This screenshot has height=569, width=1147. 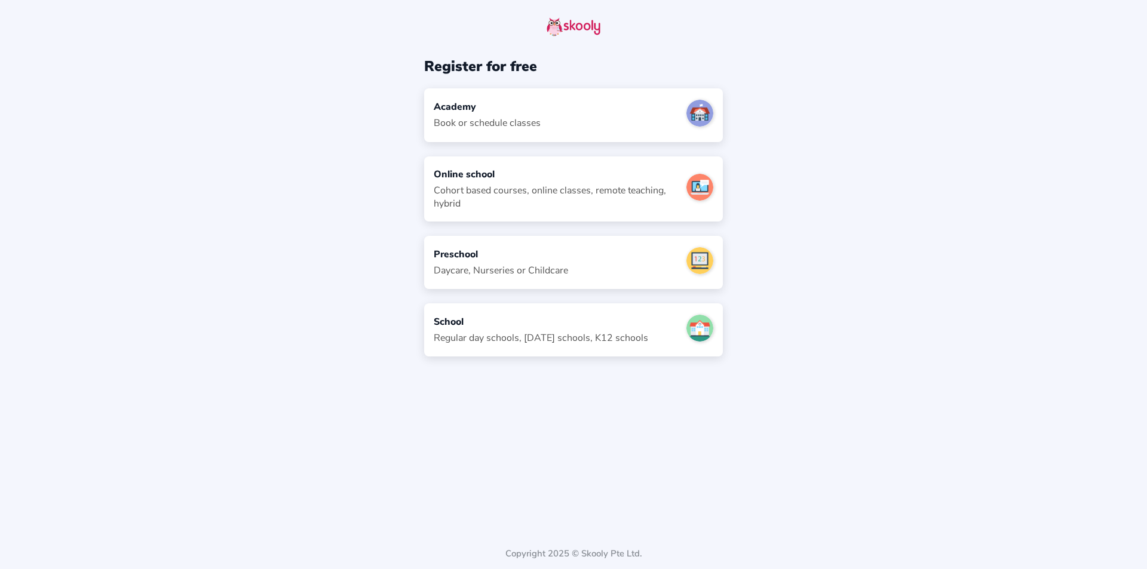 I want to click on div: Cohort based courses, online classes, remote teaching, hybrid, so click(x=555, y=197).